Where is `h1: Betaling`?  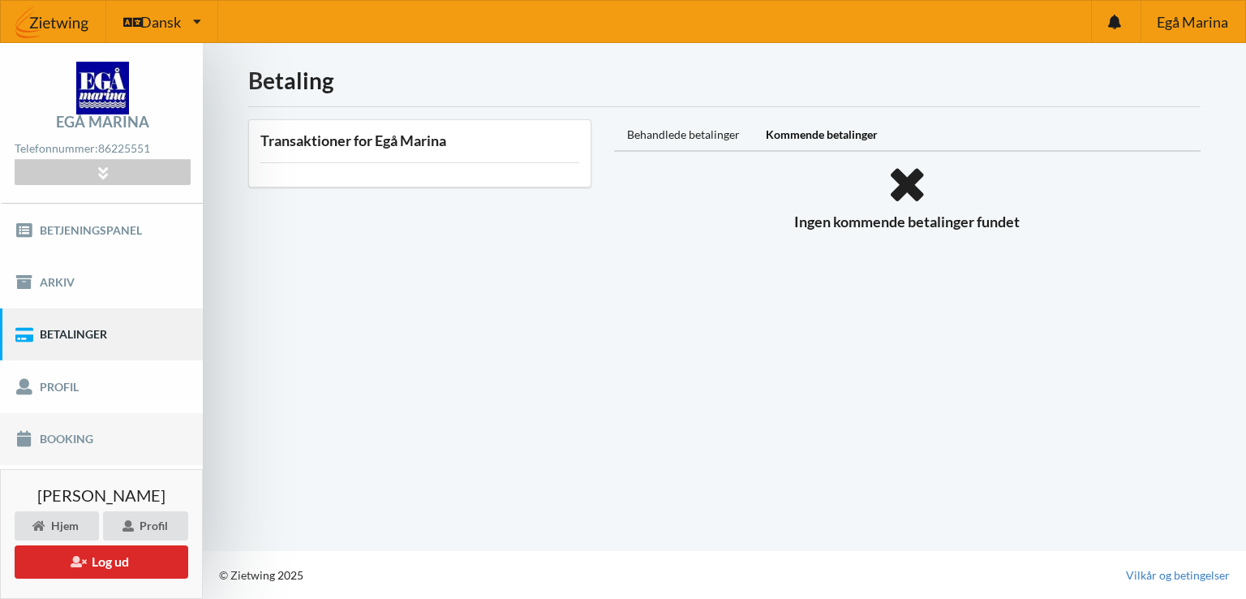
h1: Betaling is located at coordinates (724, 80).